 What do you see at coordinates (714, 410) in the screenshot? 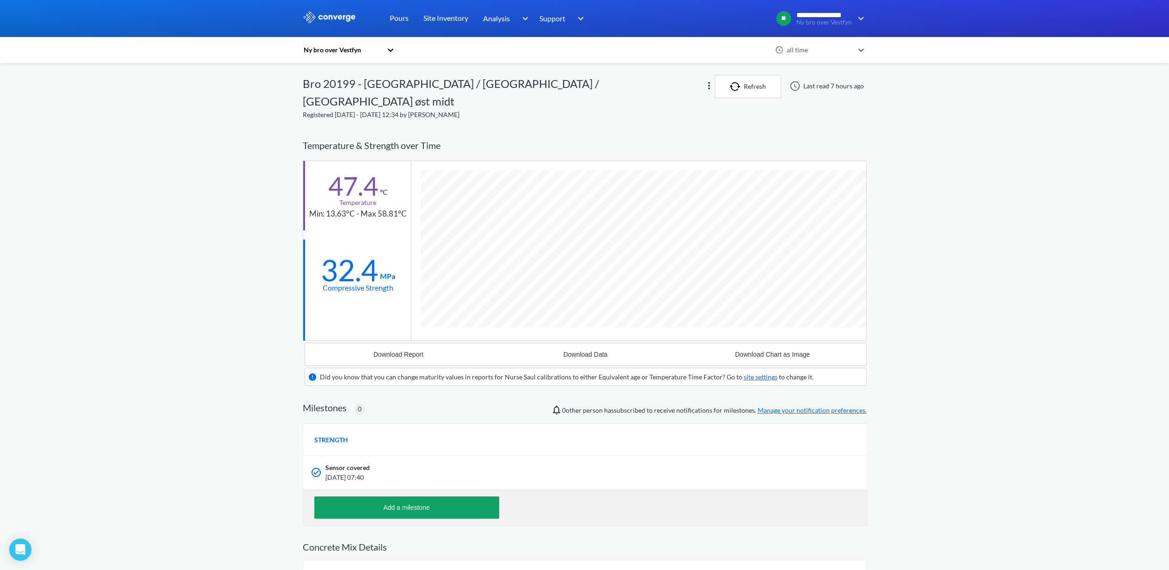
I see `span: person has subscribed to receive notifications for milestones.` at bounding box center [714, 410].